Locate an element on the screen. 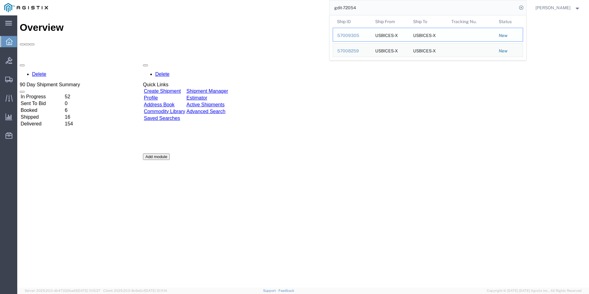 This screenshot has height=294, width=589. a: Saved Searches is located at coordinates (144, 103).